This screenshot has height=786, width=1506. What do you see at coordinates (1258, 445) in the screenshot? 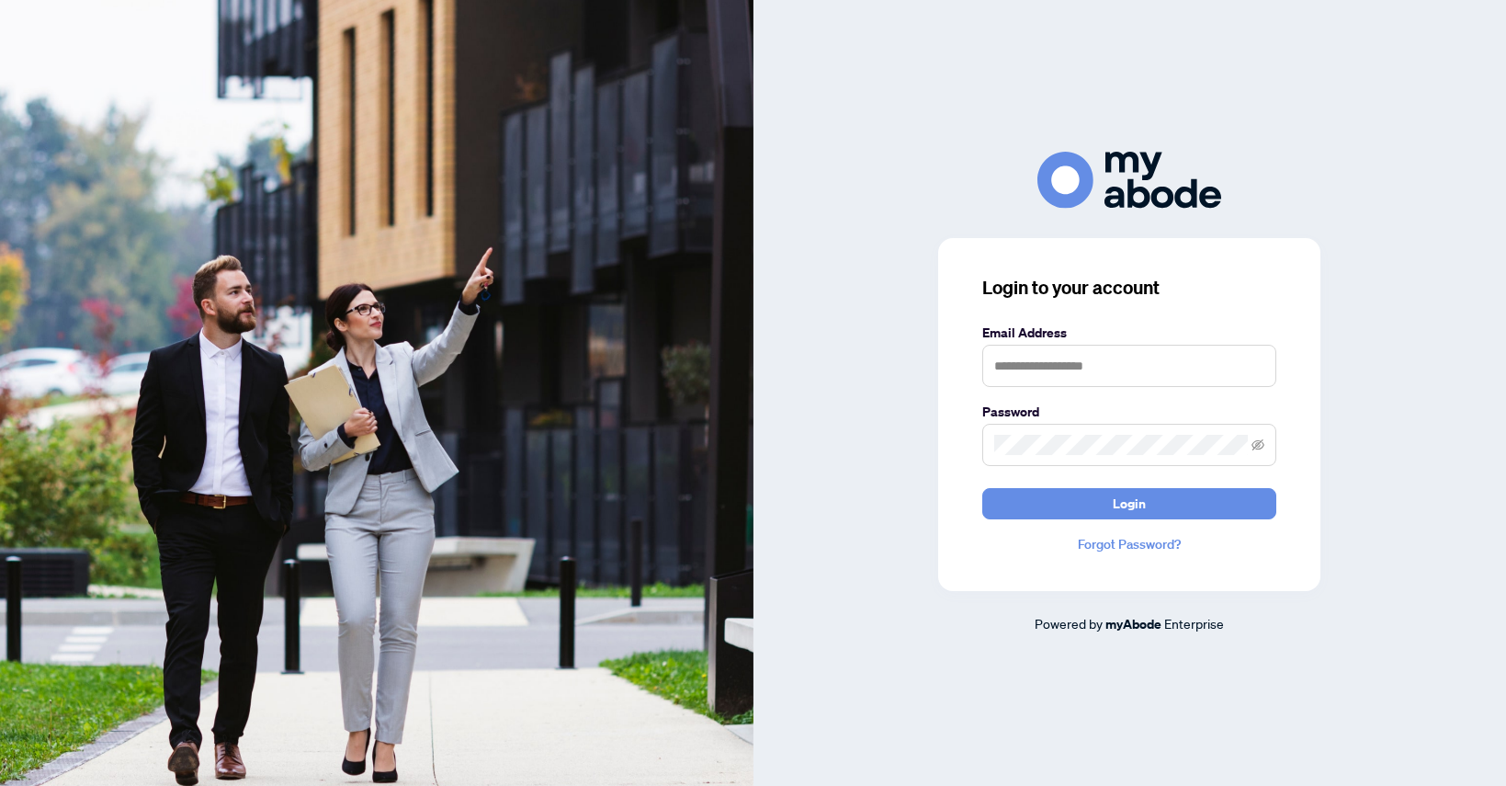
I see `span: eye-invisible` at bounding box center [1258, 445].